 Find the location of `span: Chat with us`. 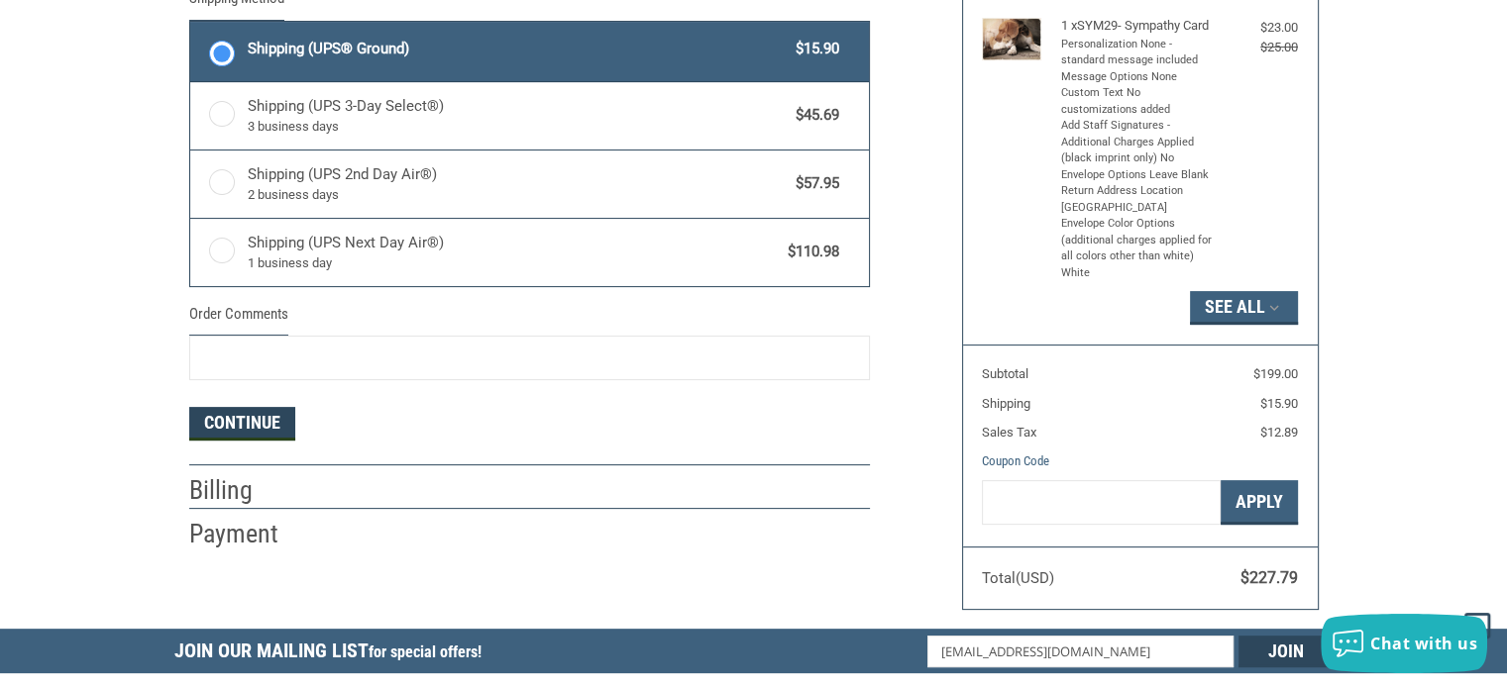

span: Chat with us is located at coordinates (1423, 644).